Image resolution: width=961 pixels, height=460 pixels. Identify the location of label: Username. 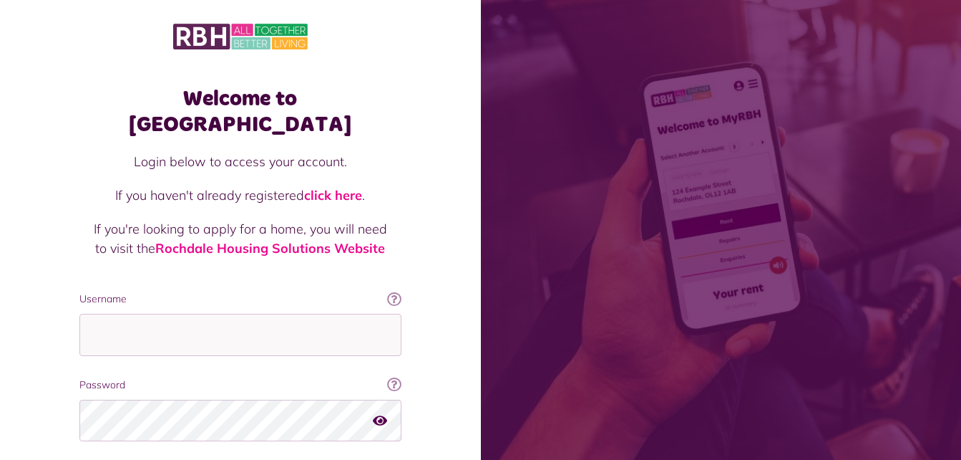
(241, 299).